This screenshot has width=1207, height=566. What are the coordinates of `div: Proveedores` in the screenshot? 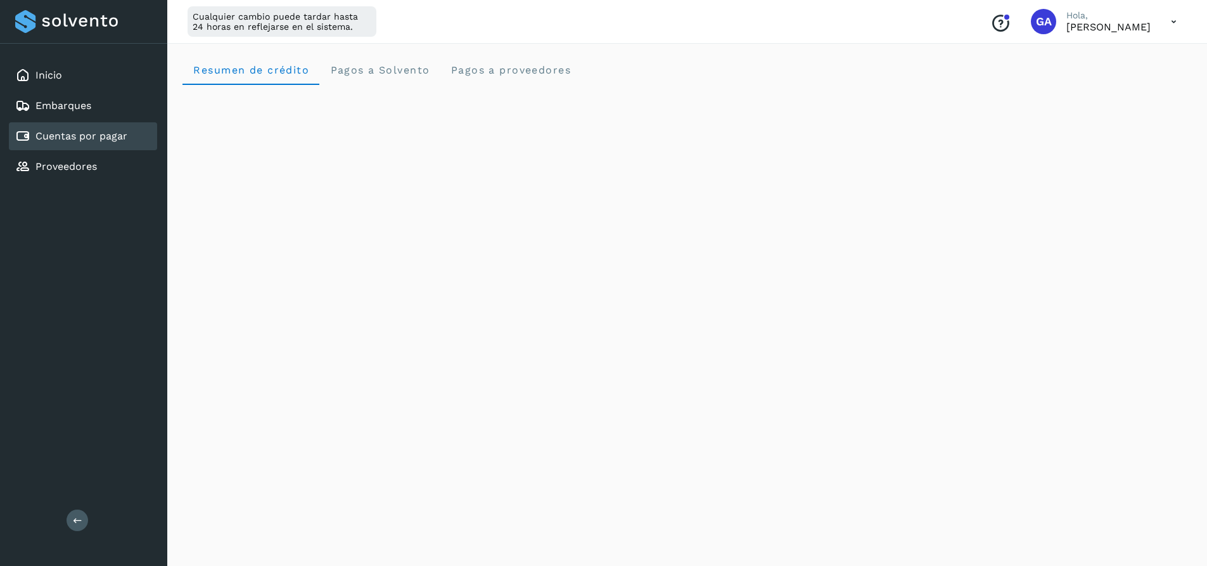 It's located at (83, 167).